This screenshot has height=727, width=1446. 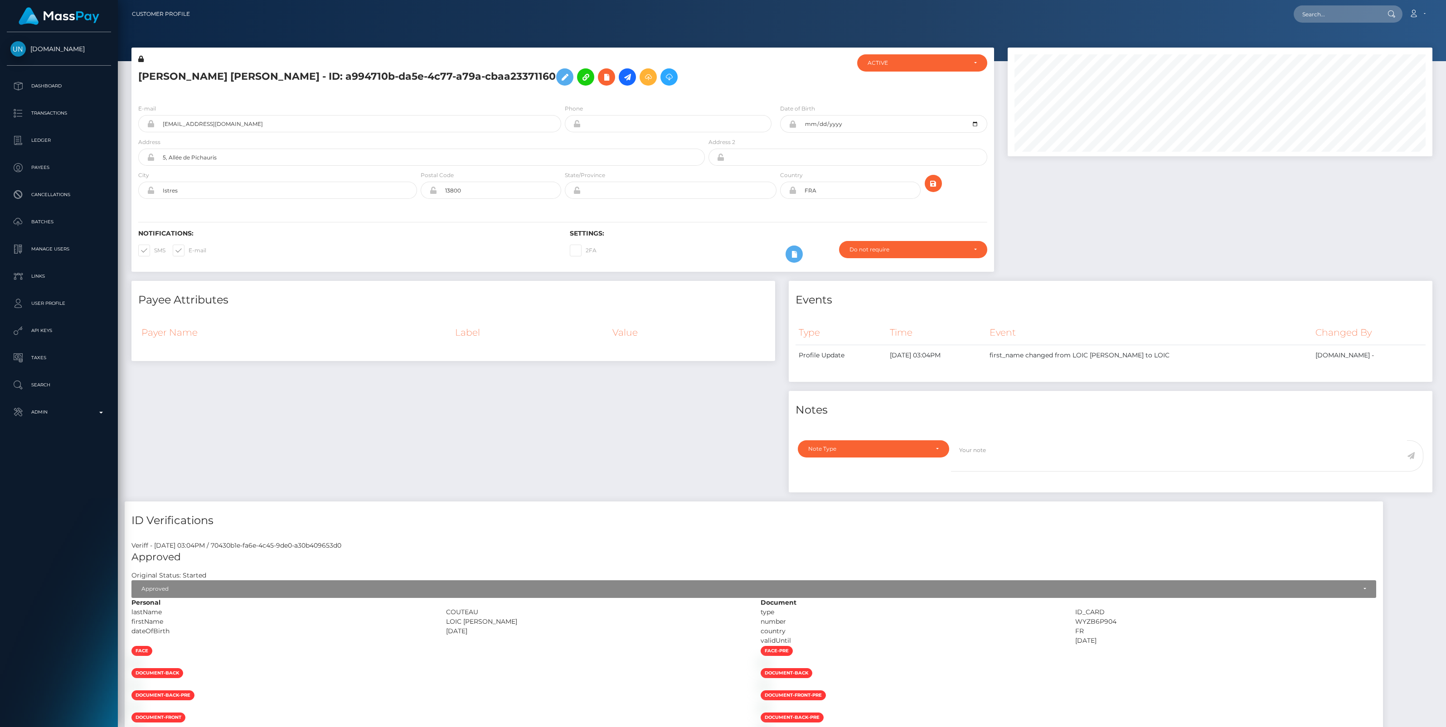 I want to click on a: Transactions, so click(x=59, y=113).